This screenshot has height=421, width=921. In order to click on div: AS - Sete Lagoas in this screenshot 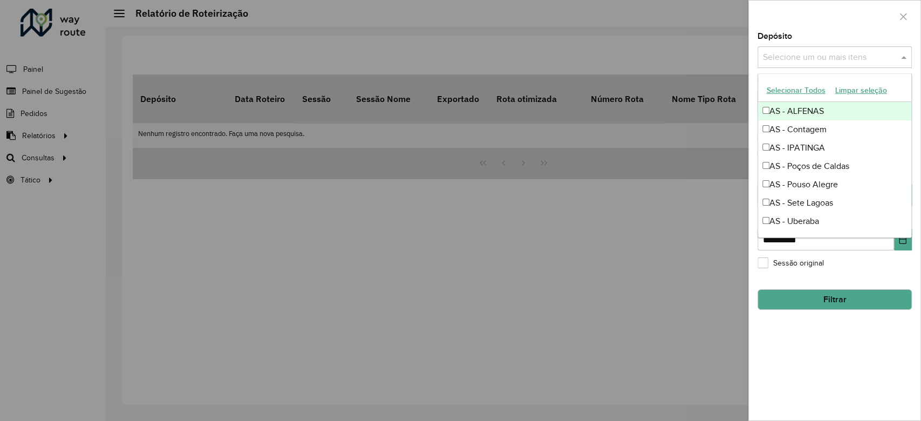, I will do `click(835, 203)`.